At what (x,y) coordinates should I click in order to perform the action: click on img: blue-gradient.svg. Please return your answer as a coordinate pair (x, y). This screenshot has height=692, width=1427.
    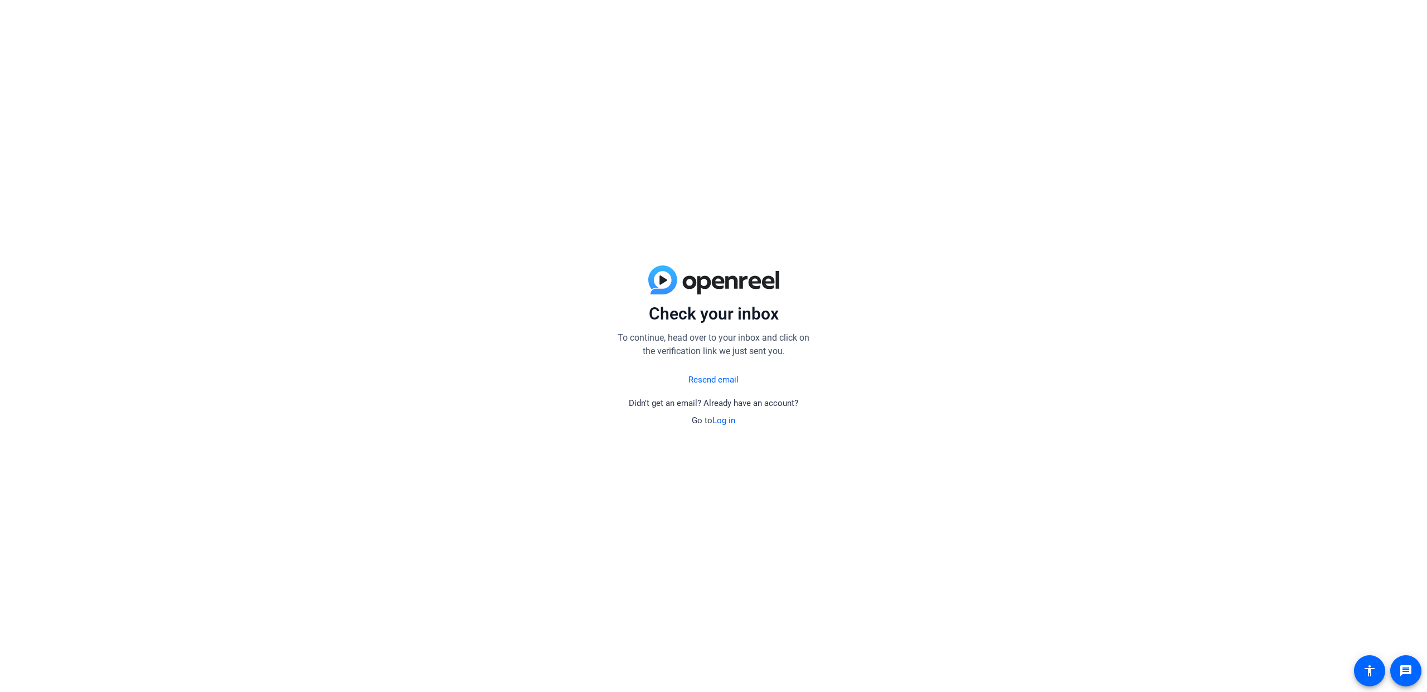
    Looking at the image, I should click on (714, 280).